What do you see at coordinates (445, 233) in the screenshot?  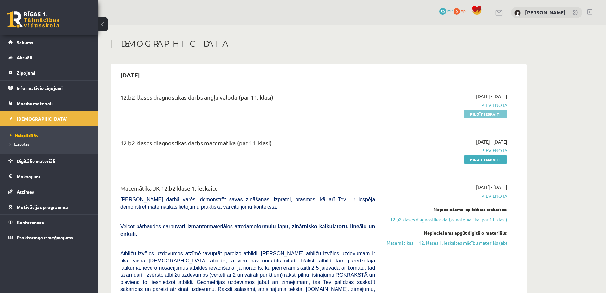 I see `div: Nepieciešams apgūt digitālo materiālu:` at bounding box center [445, 233].